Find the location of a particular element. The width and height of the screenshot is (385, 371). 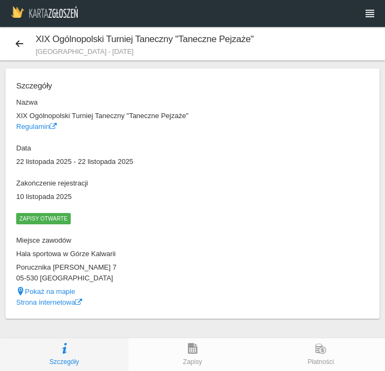

img: Logo is located at coordinates (44, 12).